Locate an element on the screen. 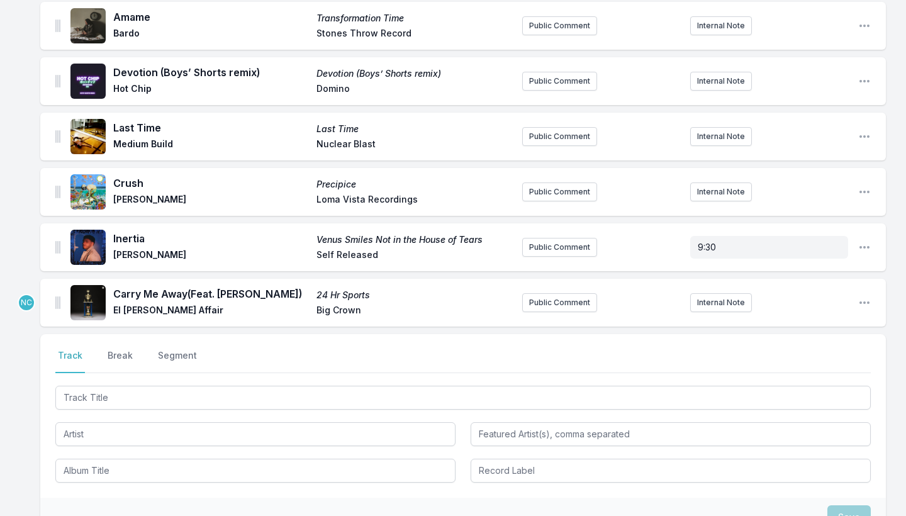 The height and width of the screenshot is (516, 906). img: Devotion (Boys’ Shorts remix) is located at coordinates (88, 81).